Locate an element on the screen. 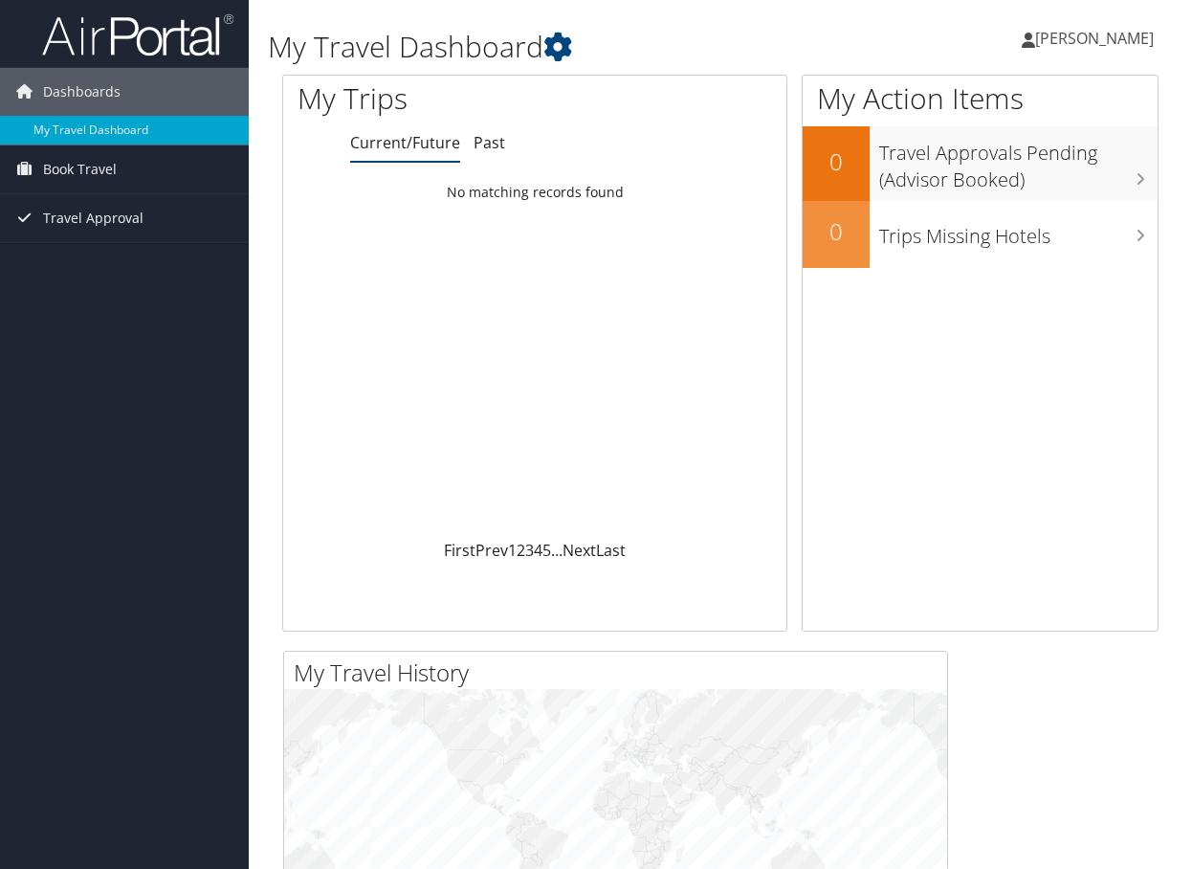  a: 3 is located at coordinates (529, 550).